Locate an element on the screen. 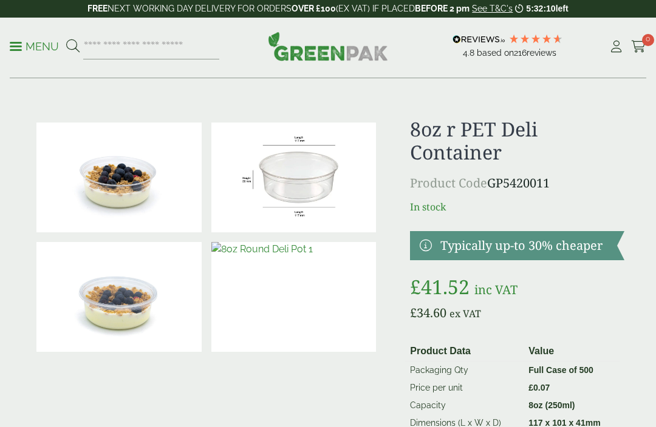 Image resolution: width=656 pixels, height=427 pixels. strong: BEFORE 2 pm is located at coordinates (442, 8).